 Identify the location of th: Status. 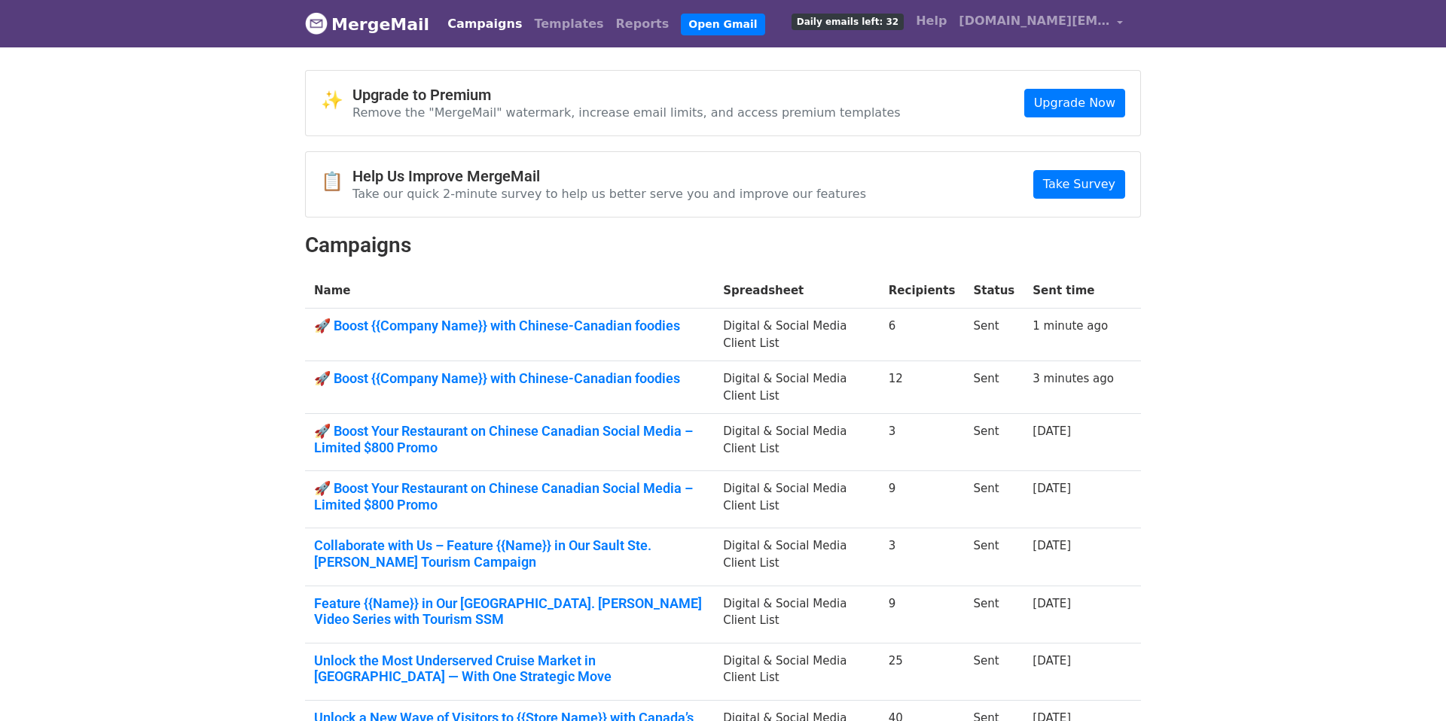
(993, 291).